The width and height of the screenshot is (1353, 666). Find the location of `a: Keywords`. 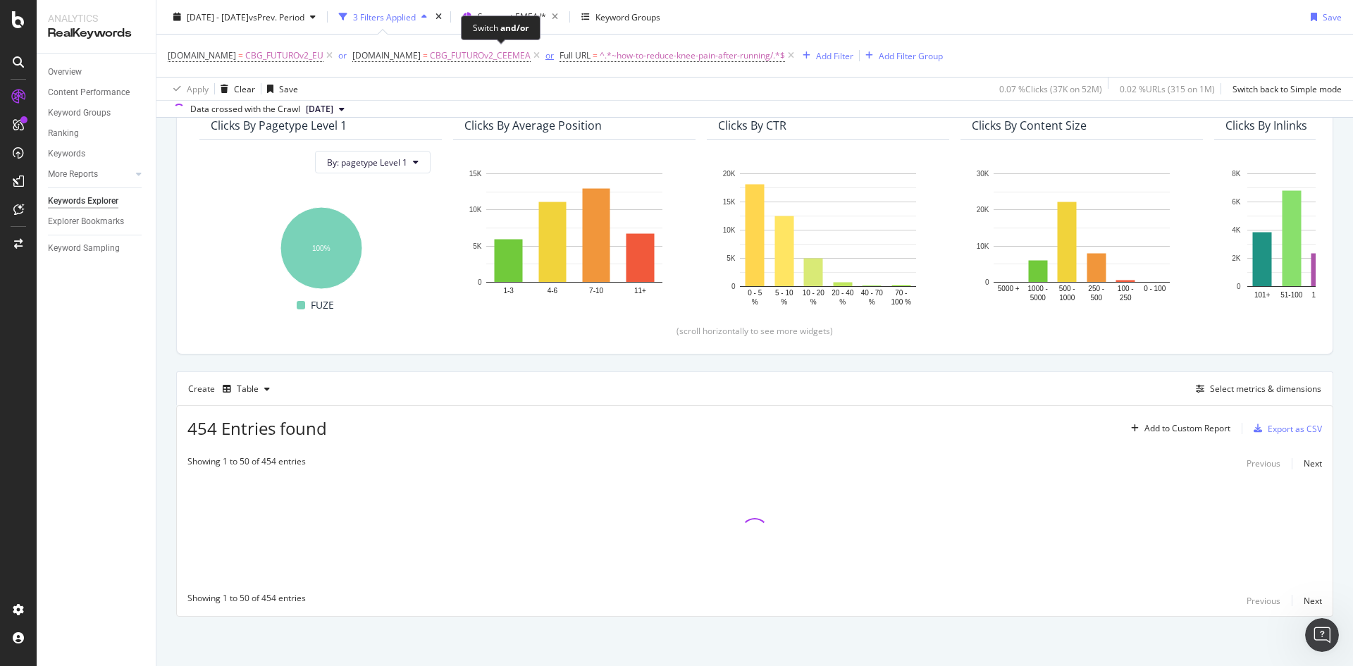

a: Keywords is located at coordinates (97, 154).